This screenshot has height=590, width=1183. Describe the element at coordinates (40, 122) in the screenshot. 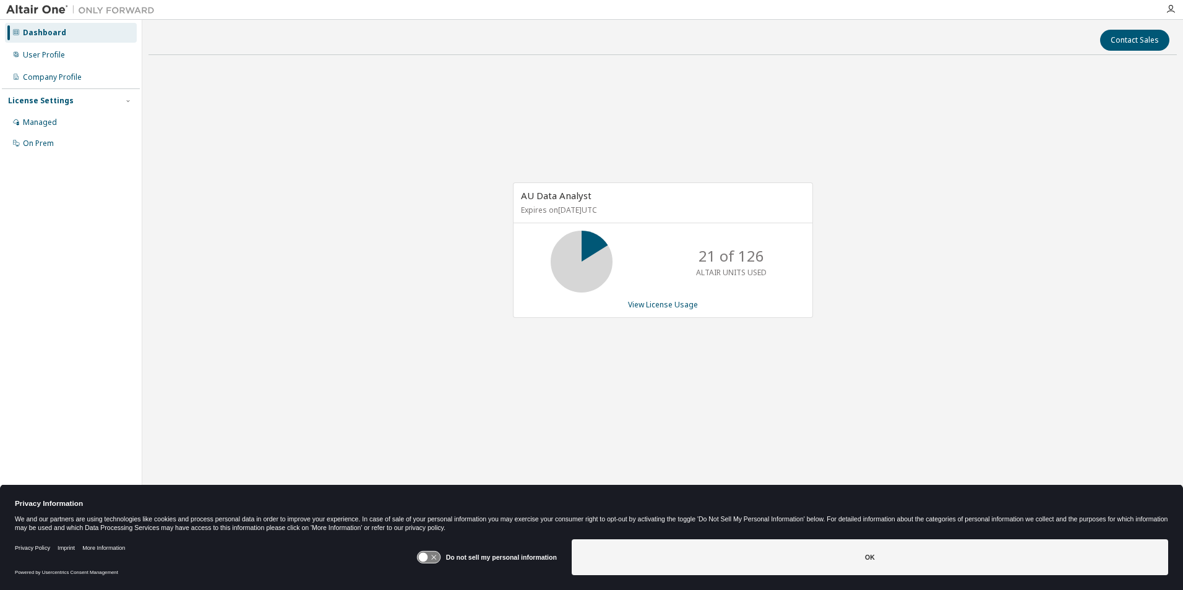

I see `div: Managed` at that location.